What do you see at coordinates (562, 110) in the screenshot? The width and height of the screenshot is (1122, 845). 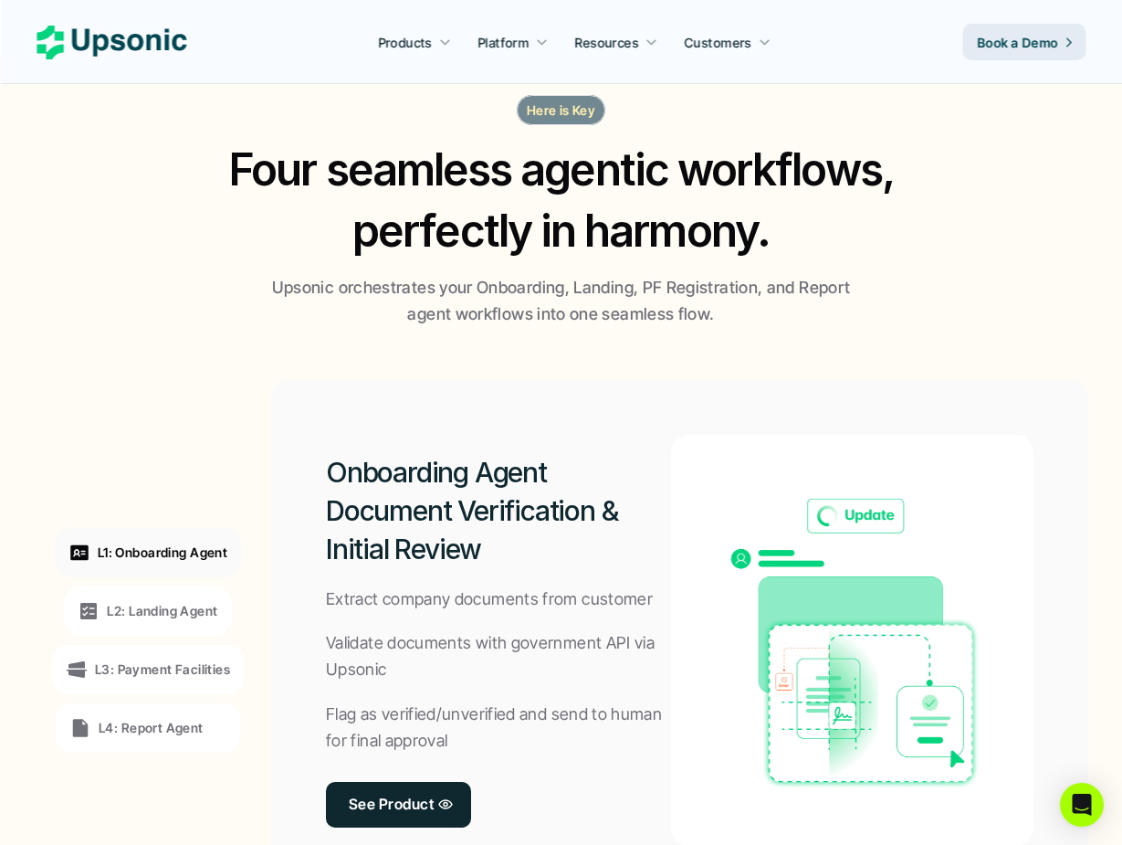 I see `p: Here is Key` at bounding box center [562, 110].